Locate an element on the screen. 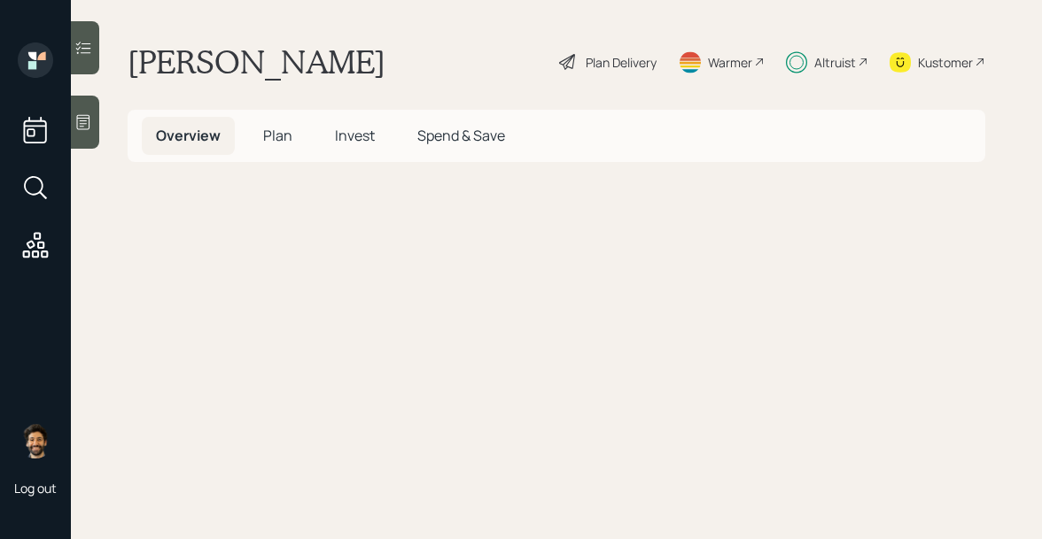 The image size is (1042, 539). div: Plan Delivery is located at coordinates (621, 62).